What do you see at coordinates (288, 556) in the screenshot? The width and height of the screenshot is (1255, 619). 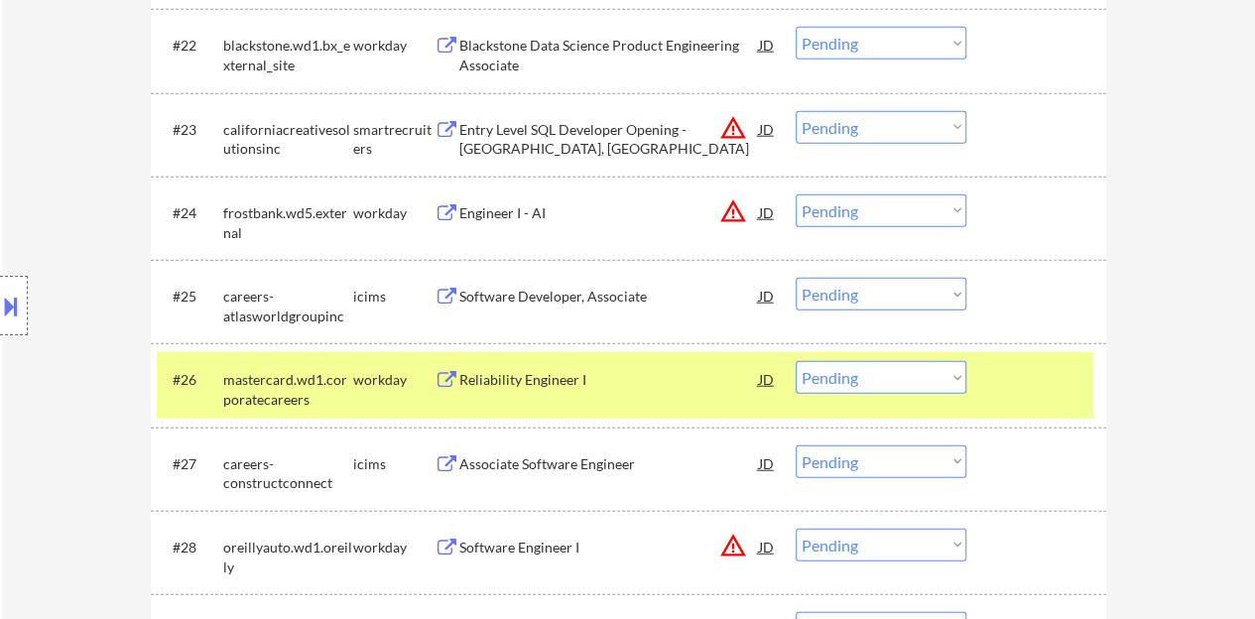 I see `div: oreillyauto.wd1.oreilly` at bounding box center [288, 556].